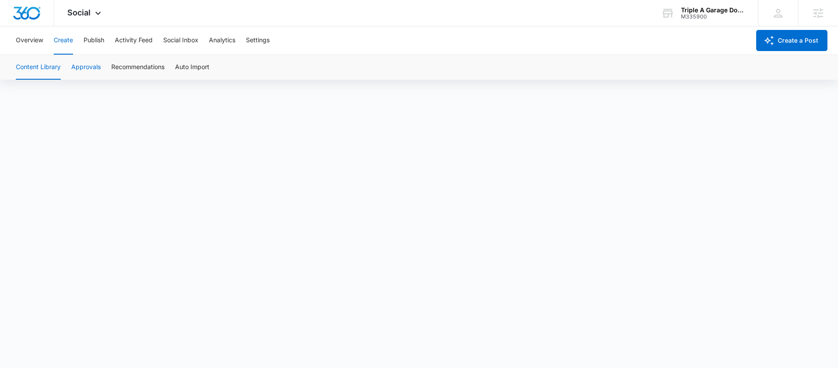 The height and width of the screenshot is (368, 838). I want to click on button: Create a Post, so click(791, 40).